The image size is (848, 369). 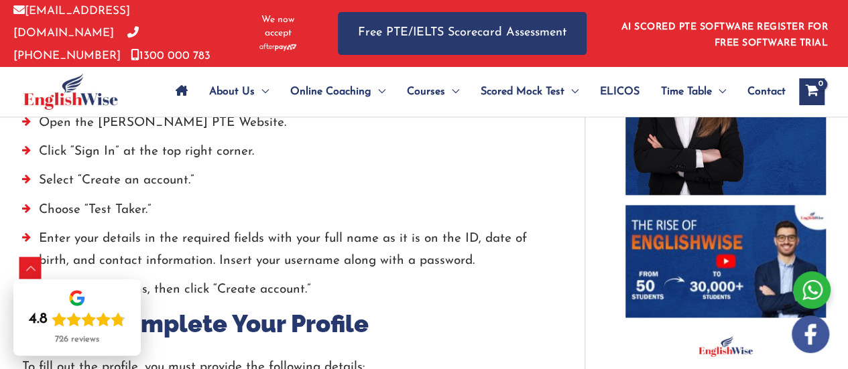 I want to click on a: About UsMenu Toggle, so click(x=239, y=92).